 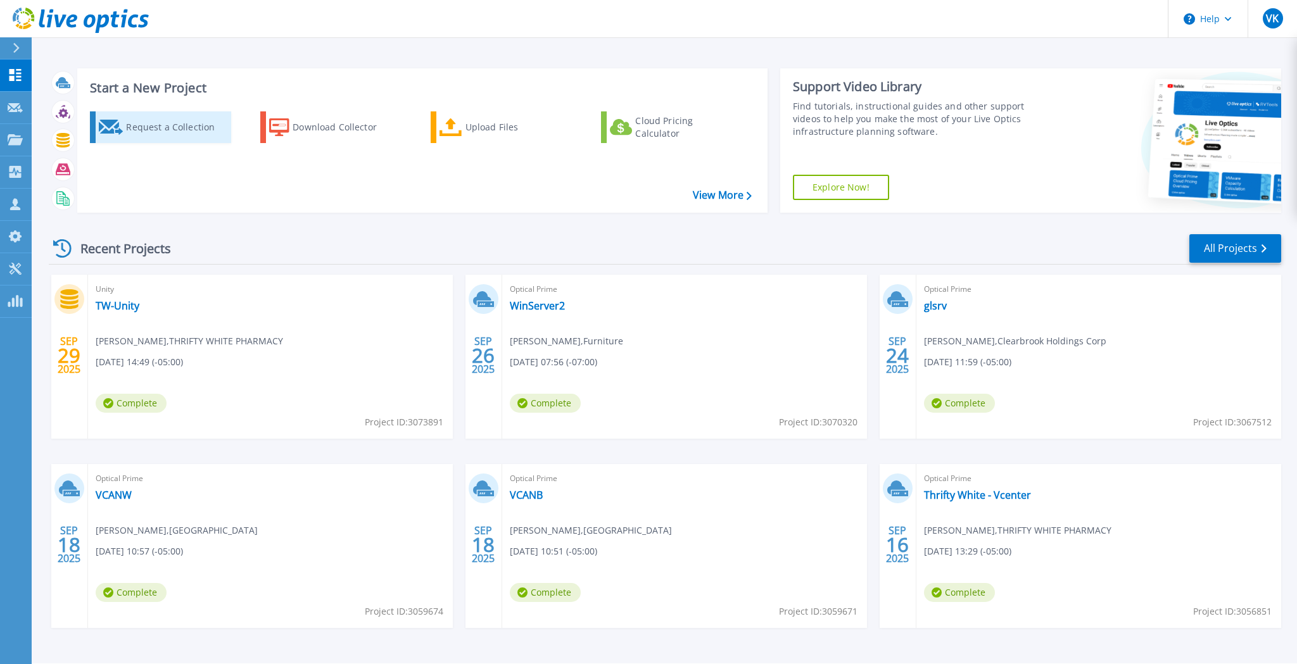 I want to click on a: Explore Now!, so click(x=841, y=187).